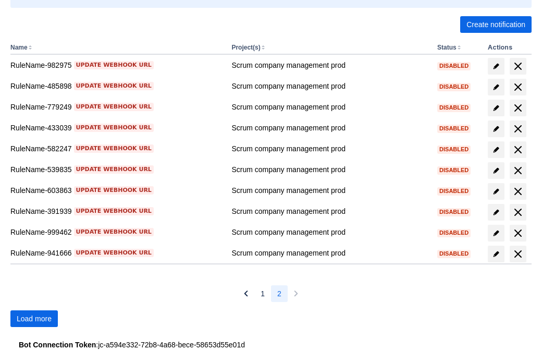 This screenshot has width=542, height=350. Describe the element at coordinates (117, 190) in the screenshot. I see `div: RuleName-603863` at that location.